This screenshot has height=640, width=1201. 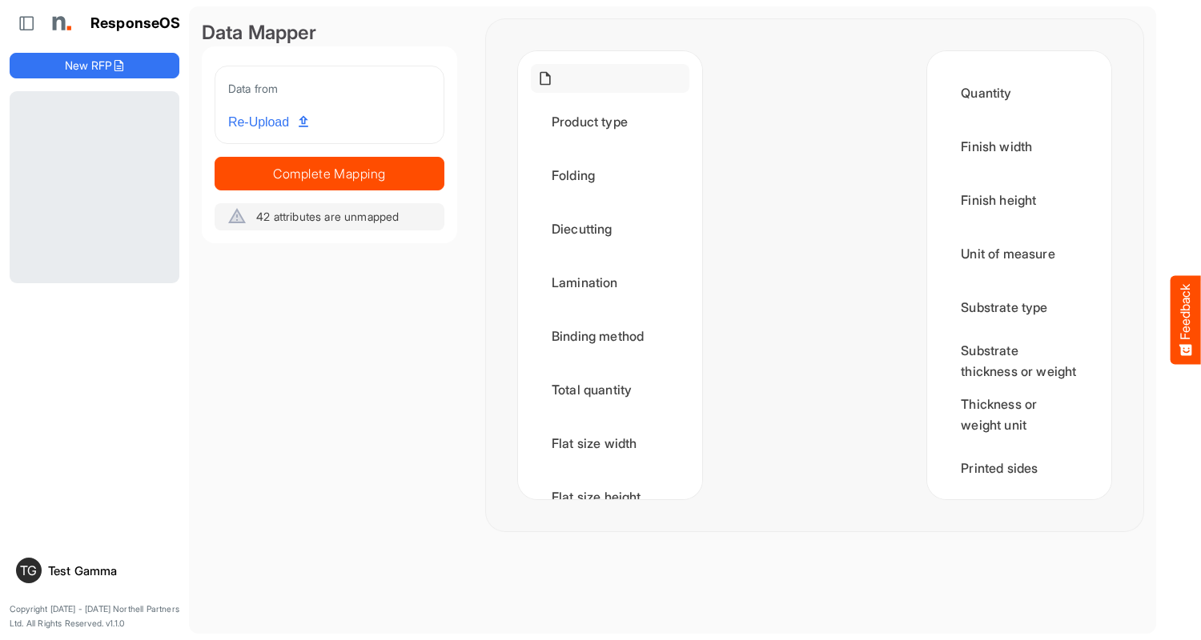 What do you see at coordinates (329, 33) in the screenshot?
I see `div: Data Mapper` at bounding box center [329, 33].